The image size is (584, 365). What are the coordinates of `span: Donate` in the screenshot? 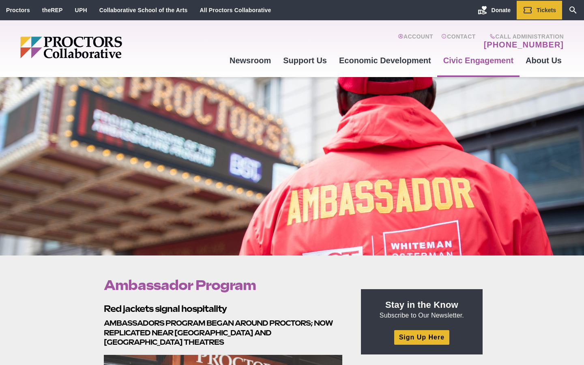 It's located at (501, 10).